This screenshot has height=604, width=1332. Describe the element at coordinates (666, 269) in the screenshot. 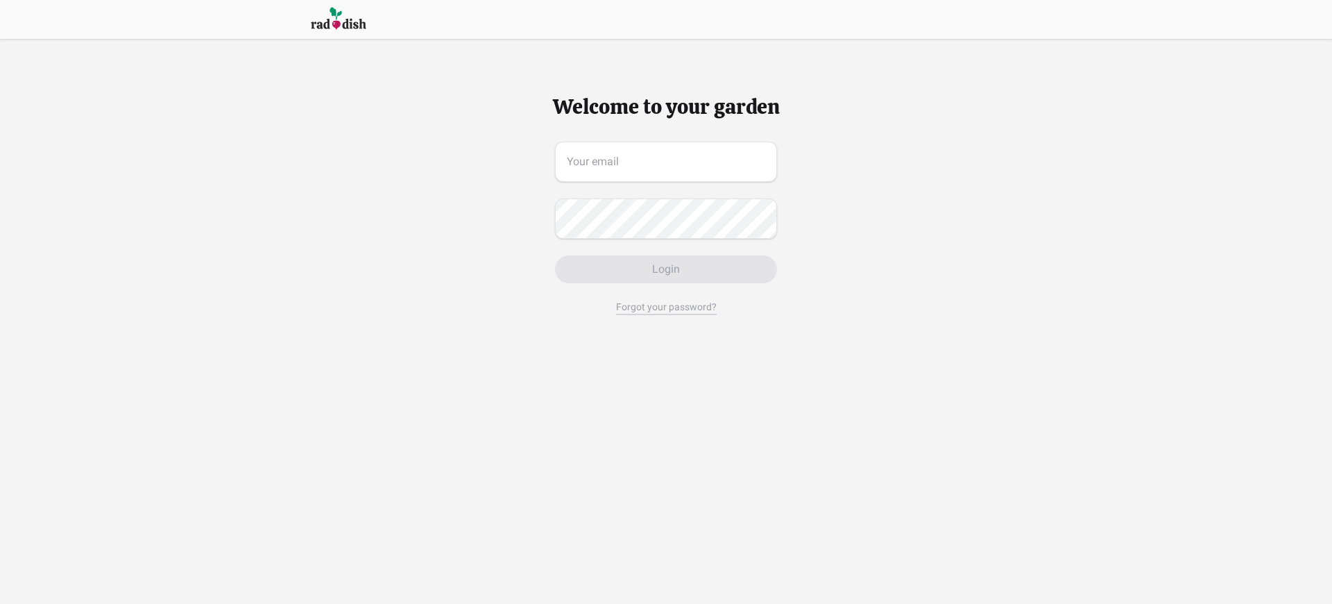

I see `button: Login` at that location.